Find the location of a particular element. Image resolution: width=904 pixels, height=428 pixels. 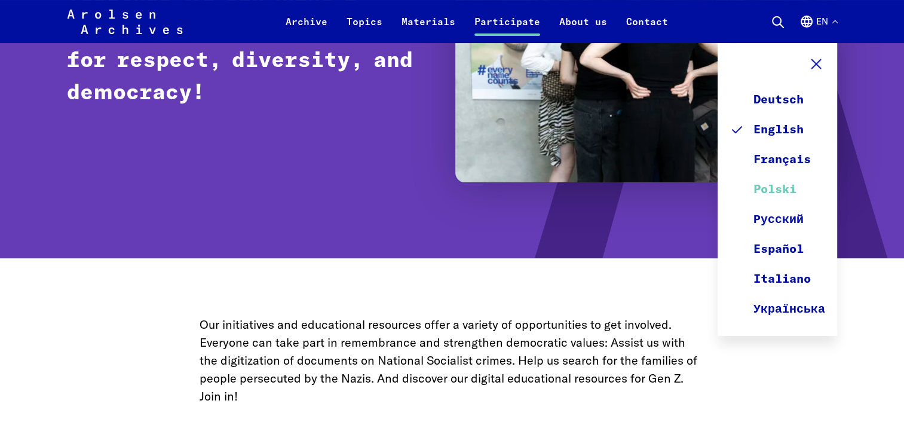

a: Русский is located at coordinates (777, 219).